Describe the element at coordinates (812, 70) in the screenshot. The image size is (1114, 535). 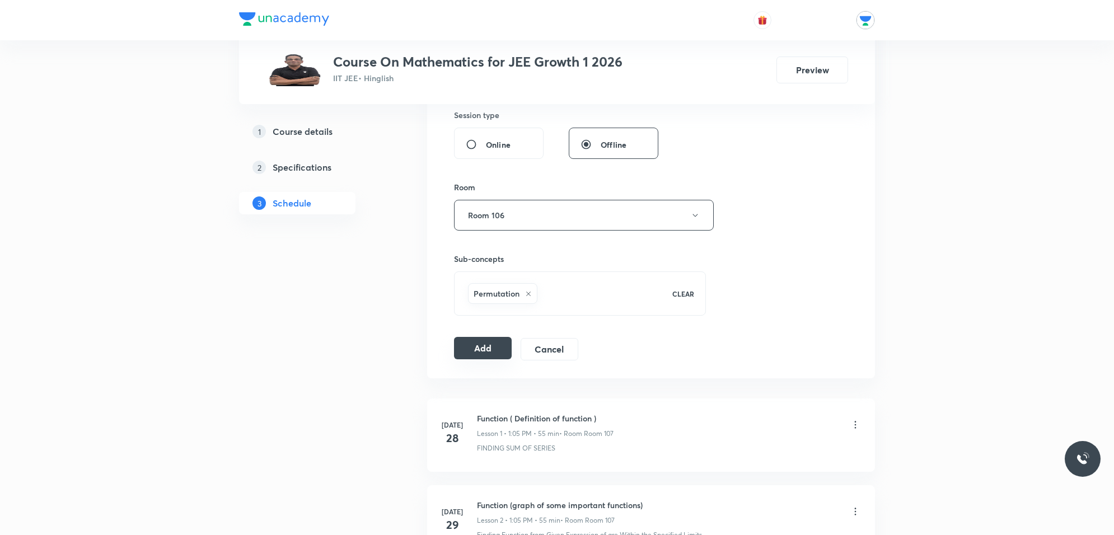
I see `button: Preview` at that location.